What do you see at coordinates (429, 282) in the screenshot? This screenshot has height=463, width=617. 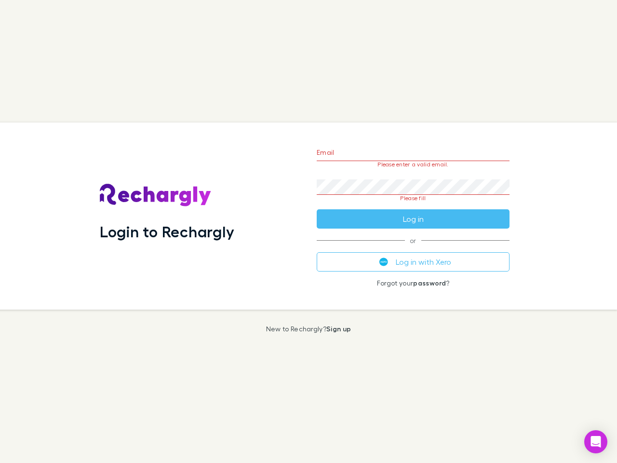 I see `a: password` at bounding box center [429, 282].